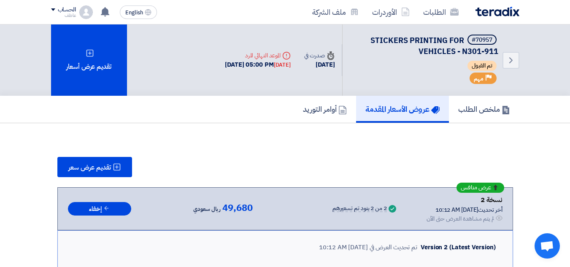 The height and width of the screenshot is (267, 570). I want to click on img: Teradix logo, so click(498, 11).